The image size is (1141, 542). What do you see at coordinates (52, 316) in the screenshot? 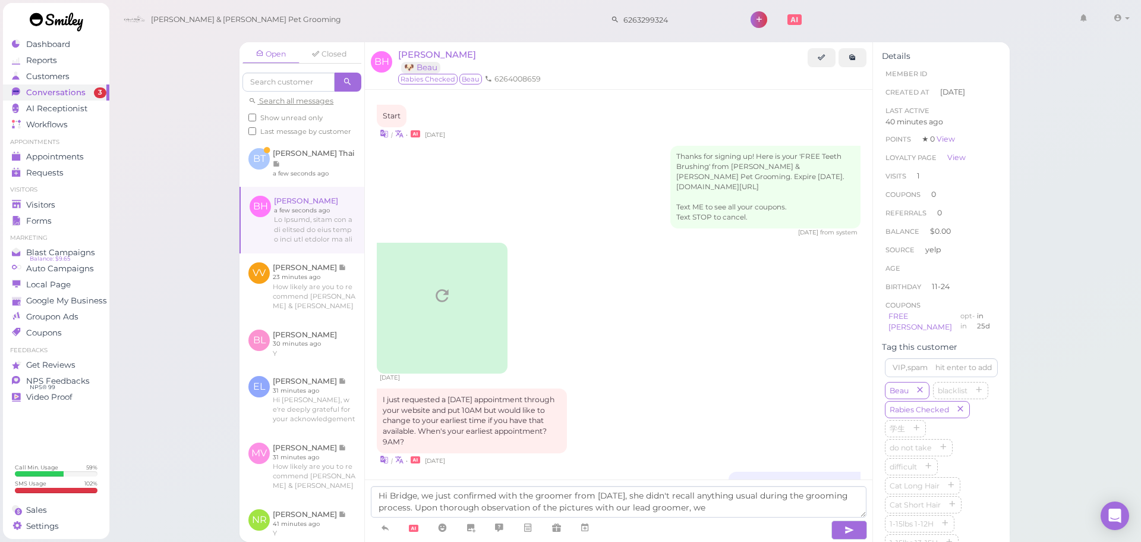
I see `span: Groupon Ads` at bounding box center [52, 316].